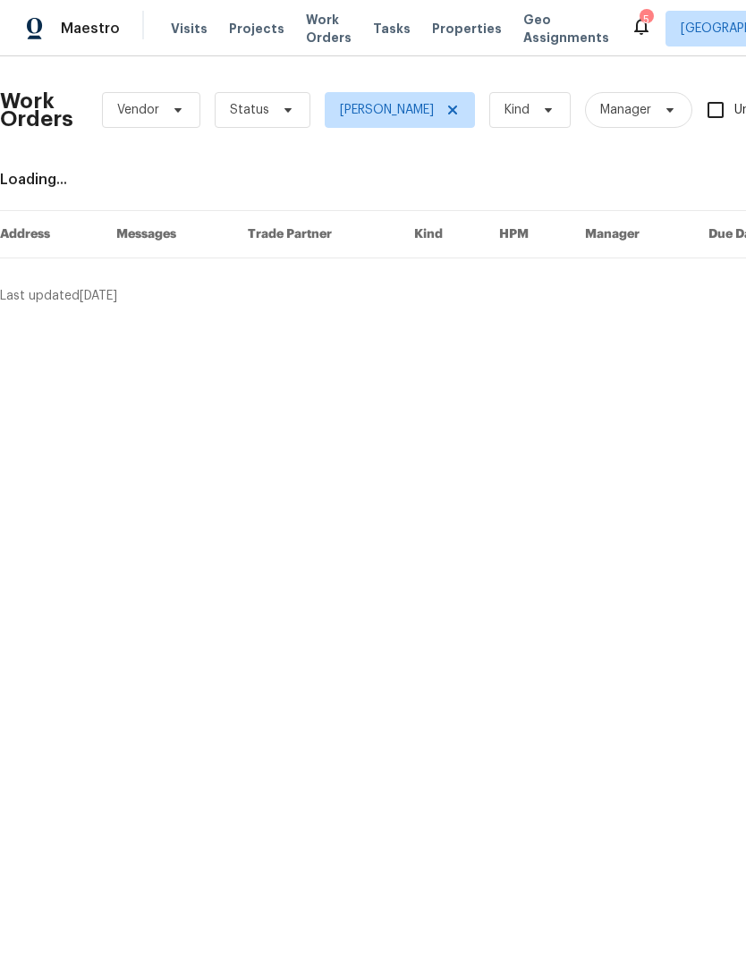  I want to click on th: Kind, so click(442, 234).